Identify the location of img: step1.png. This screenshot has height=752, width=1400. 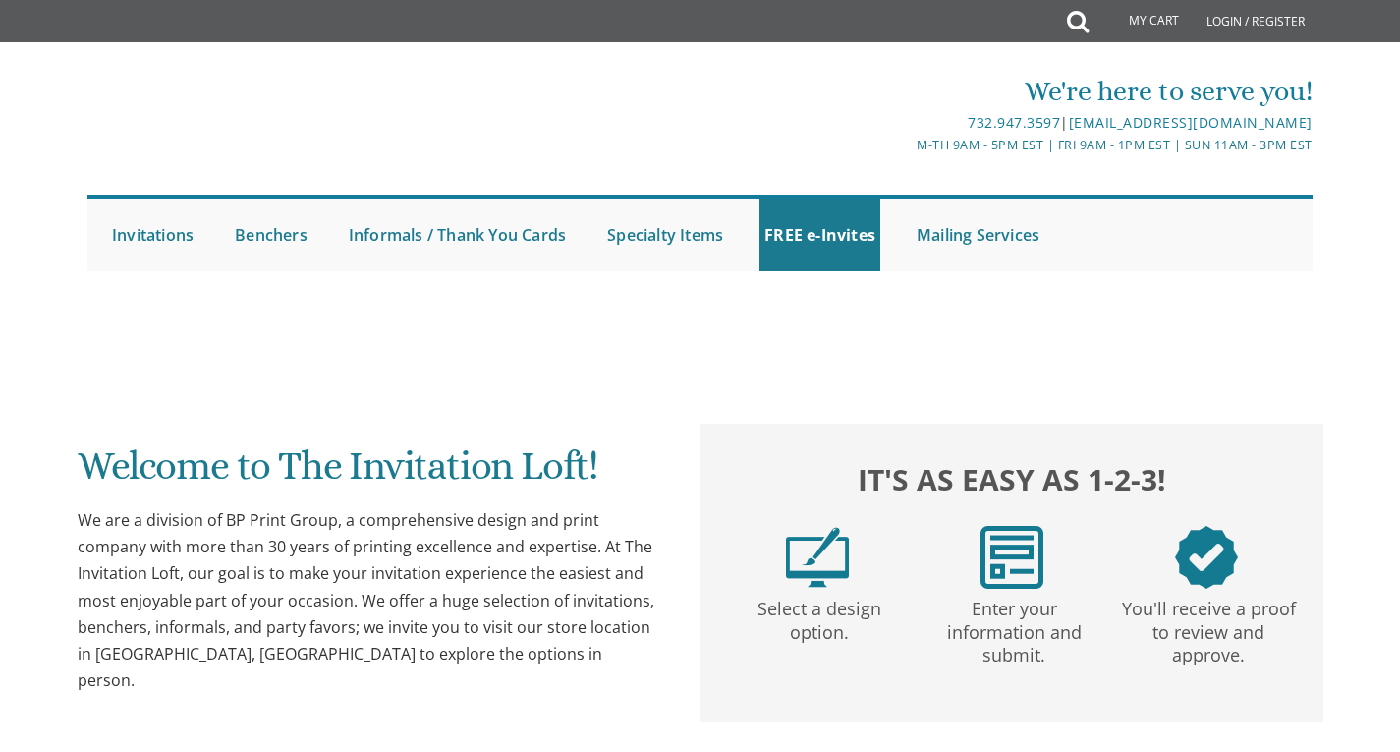
(818, 557).